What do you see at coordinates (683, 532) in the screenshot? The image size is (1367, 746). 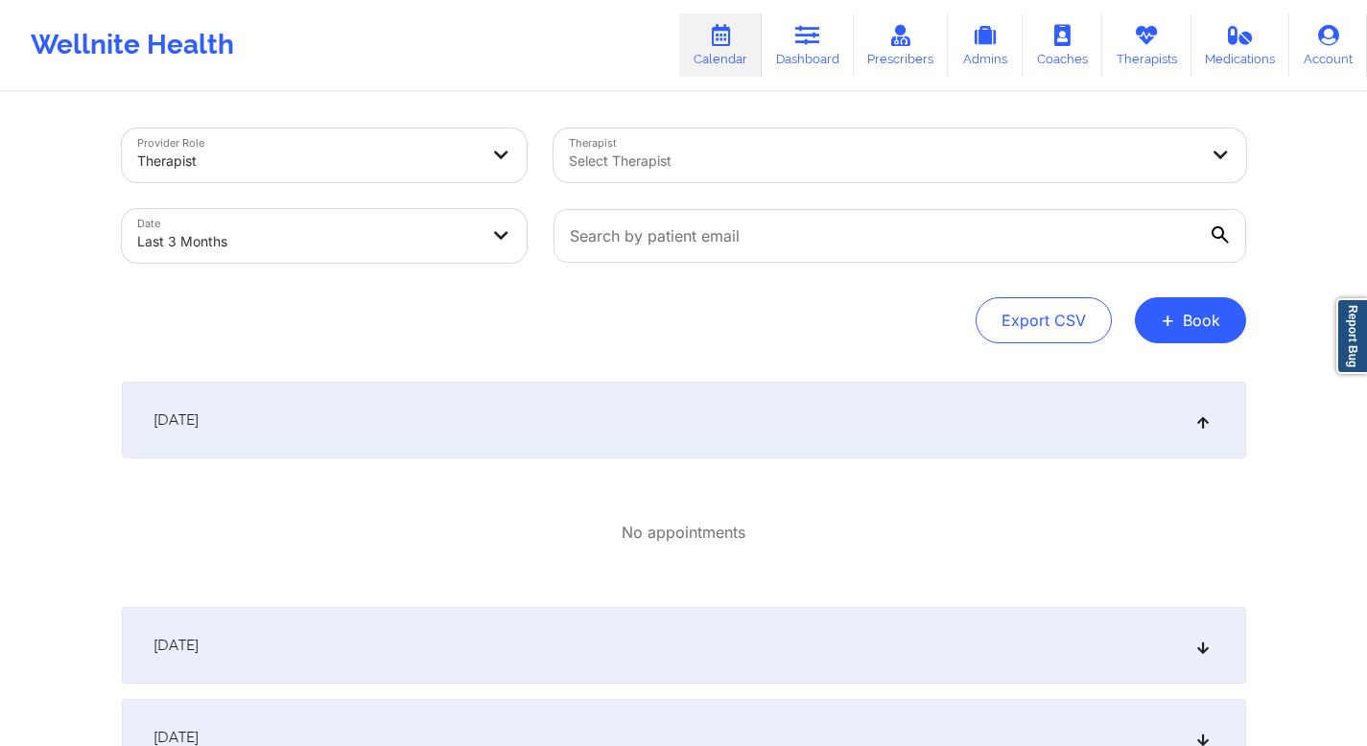 I see `p: No appointments` at bounding box center [683, 532].